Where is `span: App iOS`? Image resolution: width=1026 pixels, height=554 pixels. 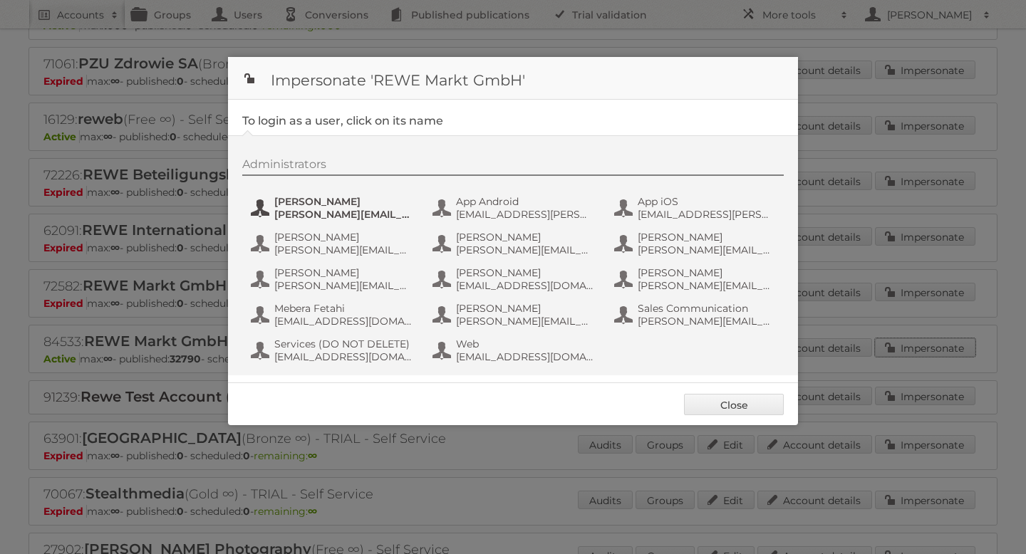
span: App iOS is located at coordinates (707, 202).